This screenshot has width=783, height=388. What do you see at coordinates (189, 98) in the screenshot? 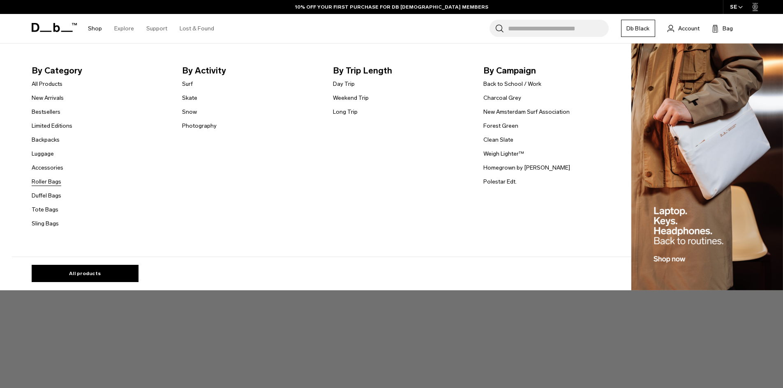
I see `a: Skate` at bounding box center [189, 98].